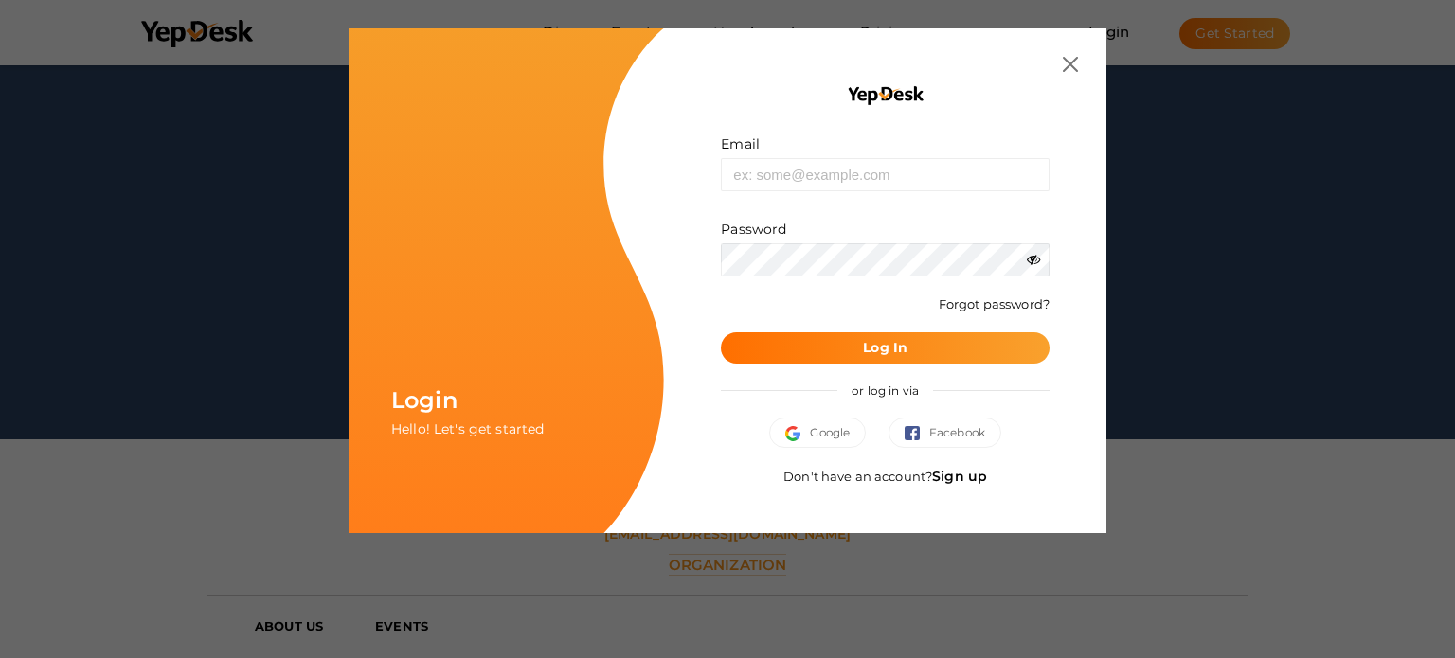 The height and width of the screenshot is (658, 1455). Describe the element at coordinates (467, 429) in the screenshot. I see `span: Hello! Let's get started` at that location.